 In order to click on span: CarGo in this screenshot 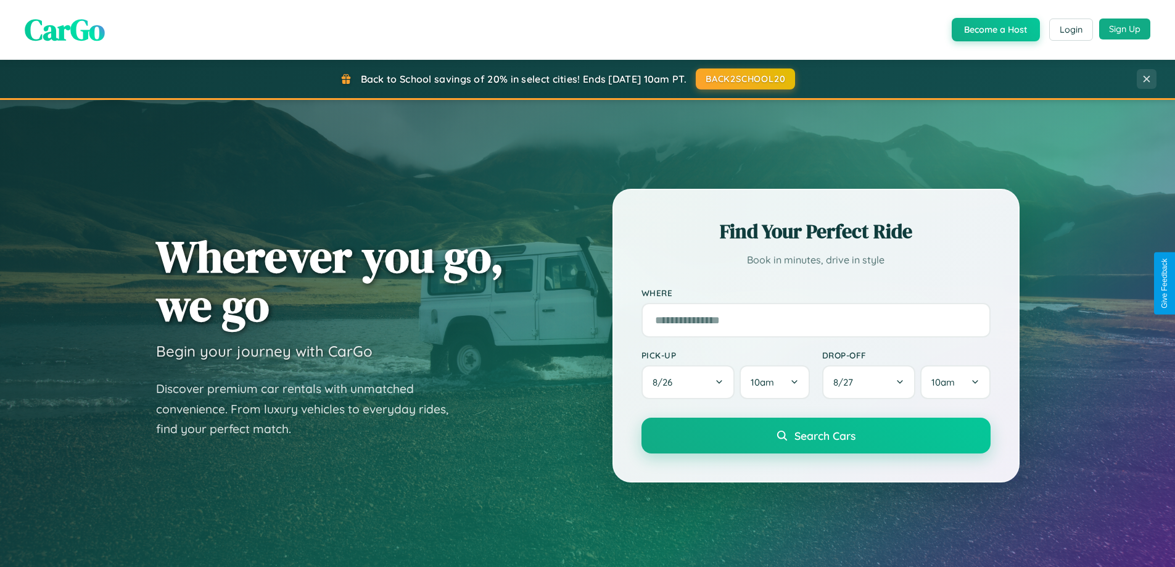, I will do `click(65, 30)`.